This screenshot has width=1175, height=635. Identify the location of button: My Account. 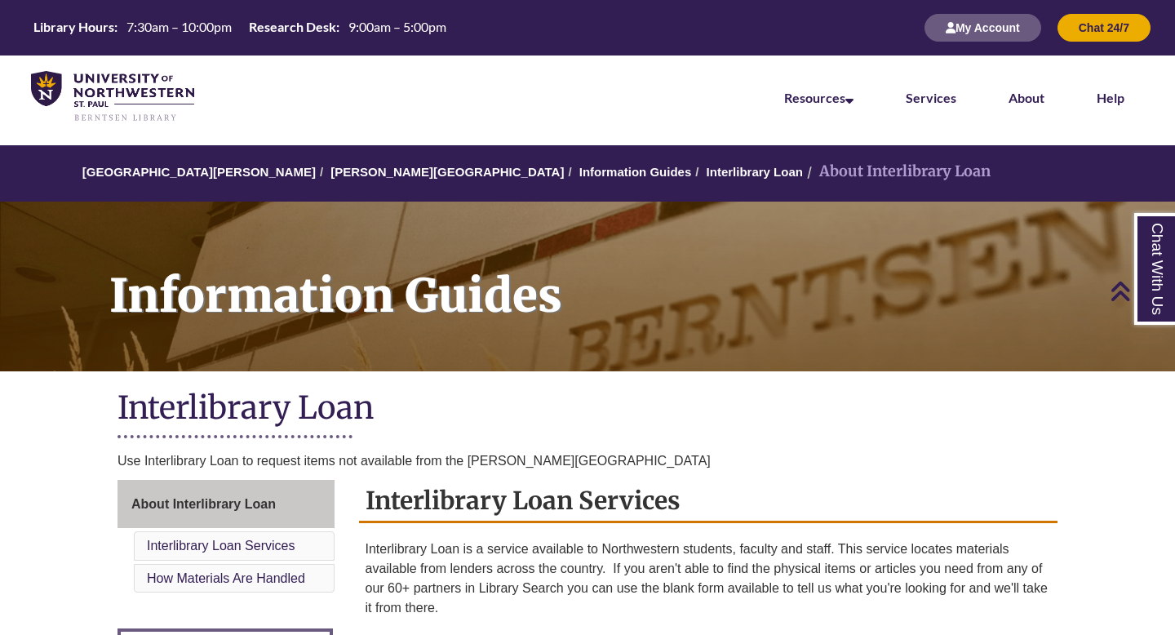
(982, 28).